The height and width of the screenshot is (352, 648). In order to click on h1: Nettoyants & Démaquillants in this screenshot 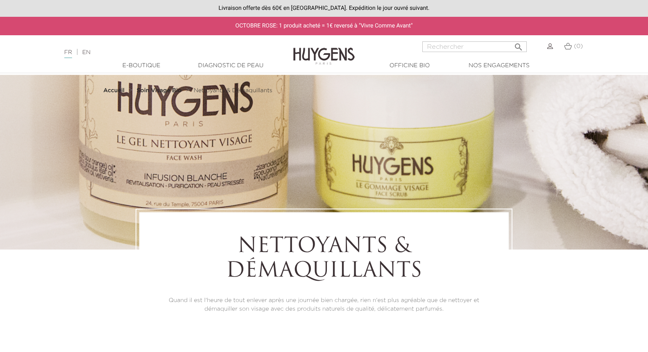, I will do `click(324, 259)`.